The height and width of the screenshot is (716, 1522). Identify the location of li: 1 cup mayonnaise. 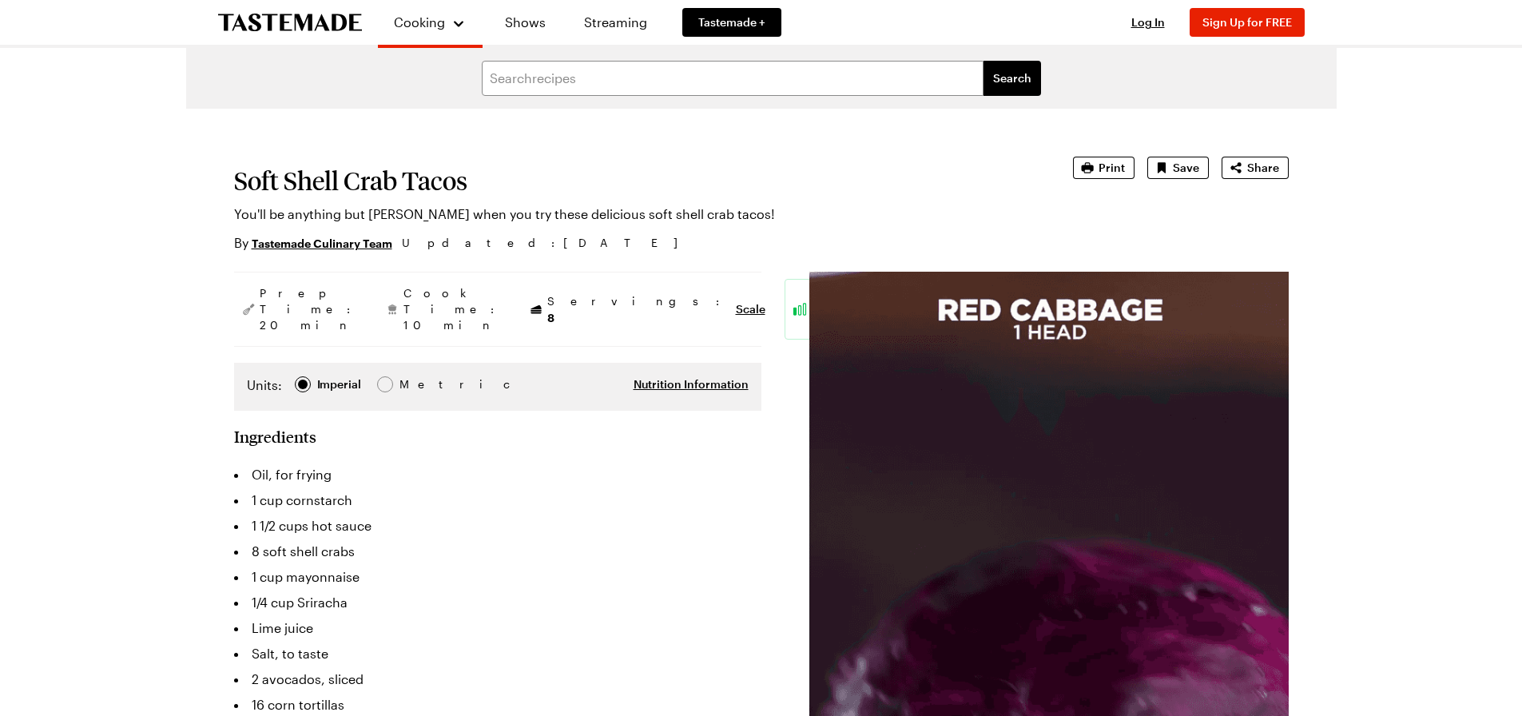
(498, 577).